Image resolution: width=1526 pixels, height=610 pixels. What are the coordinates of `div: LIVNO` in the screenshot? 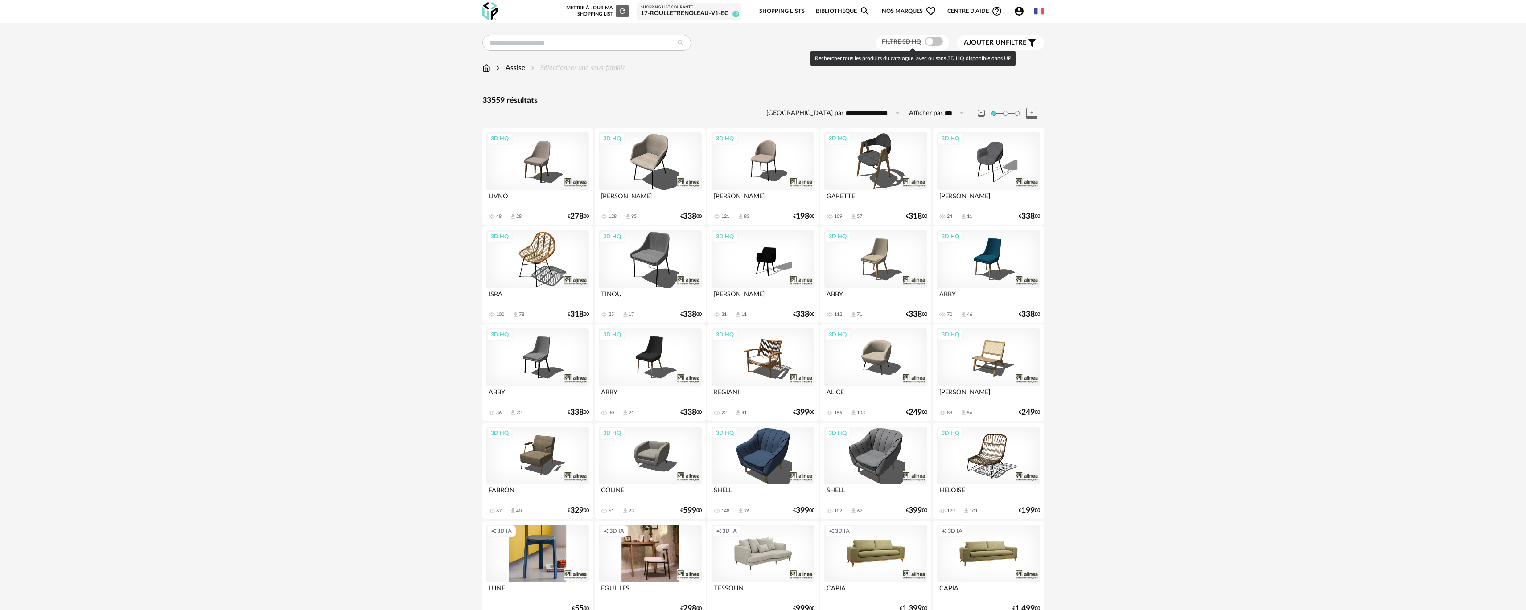 It's located at (538, 199).